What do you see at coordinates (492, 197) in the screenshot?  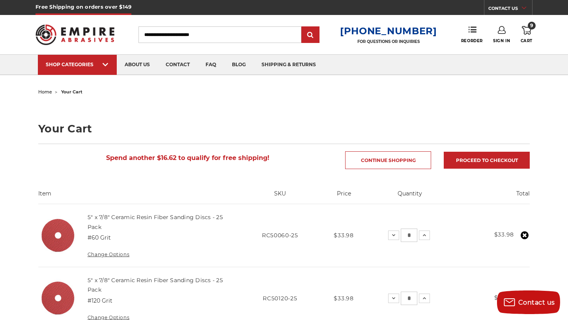 I see `th: Total` at bounding box center [492, 197].